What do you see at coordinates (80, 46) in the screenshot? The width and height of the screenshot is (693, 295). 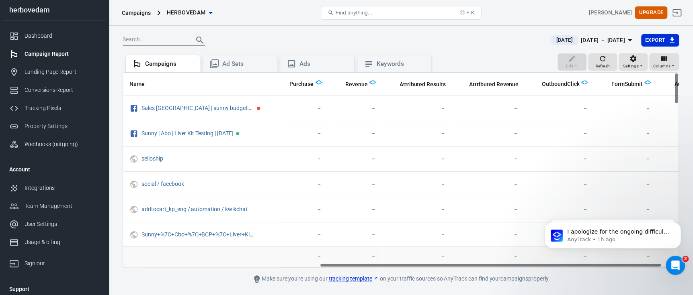 I see `div: Our team will help you get everything working properly so you can start tracking your purchases c...` at bounding box center [80, 46].